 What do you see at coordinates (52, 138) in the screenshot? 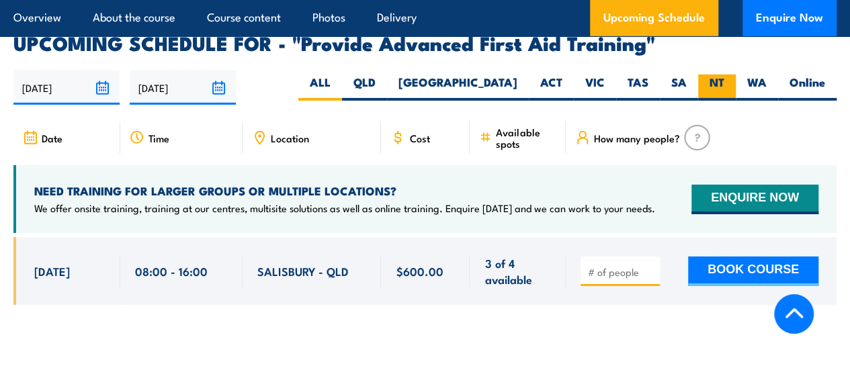
I see `span: Date` at bounding box center [52, 138].